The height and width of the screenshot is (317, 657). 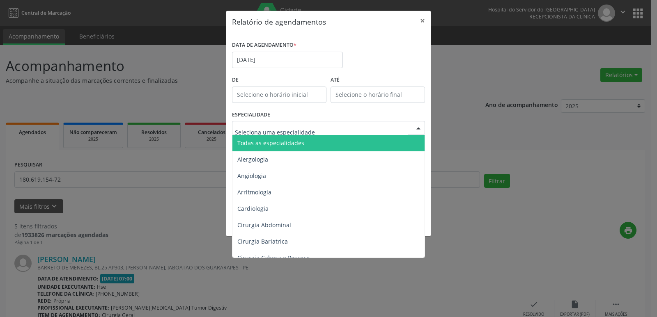 What do you see at coordinates (251, 115) in the screenshot?
I see `label: ESPECIALIDADE` at bounding box center [251, 115].